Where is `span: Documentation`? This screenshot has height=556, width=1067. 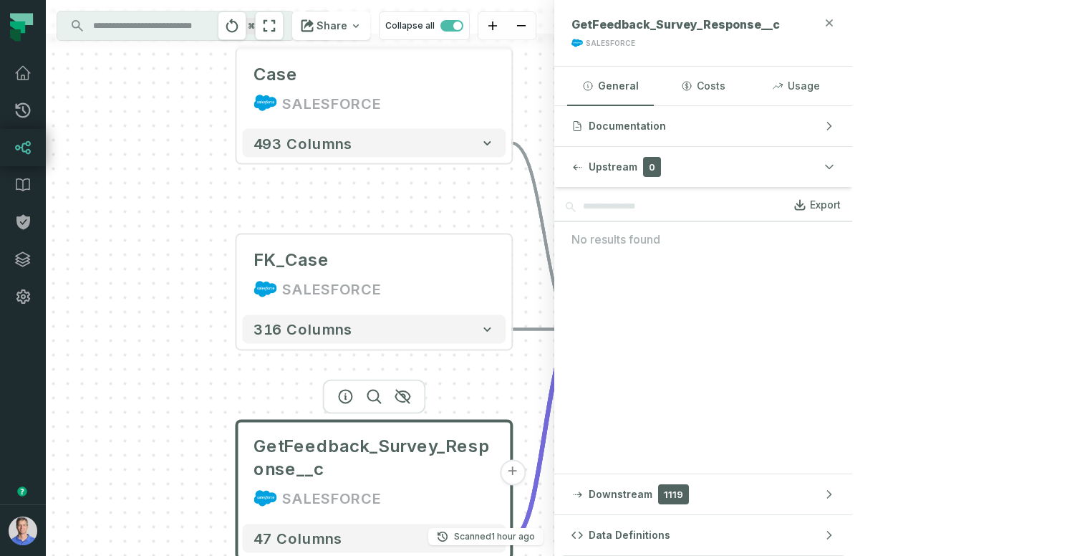
span: Documentation is located at coordinates (627, 126).